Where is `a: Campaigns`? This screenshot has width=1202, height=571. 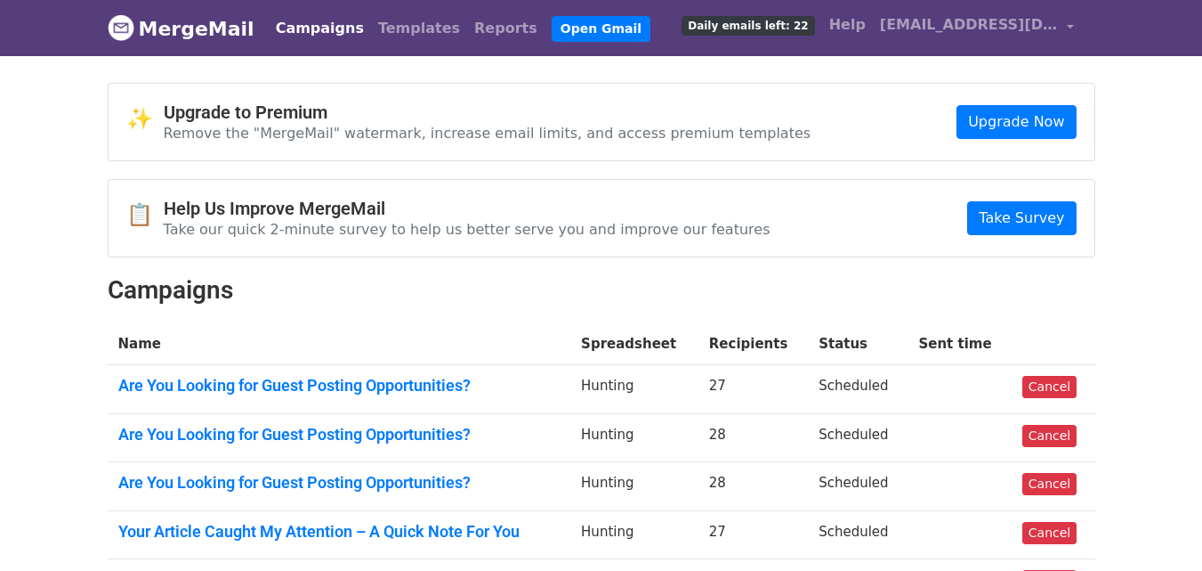
a: Campaigns is located at coordinates (320, 28).